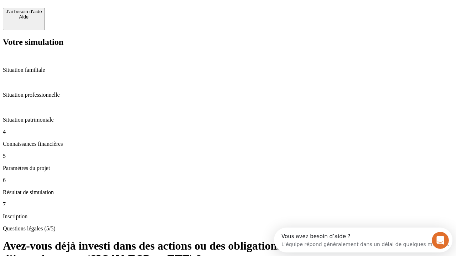 Image resolution: width=456 pixels, height=256 pixels. I want to click on p: Situation familiale, so click(228, 70).